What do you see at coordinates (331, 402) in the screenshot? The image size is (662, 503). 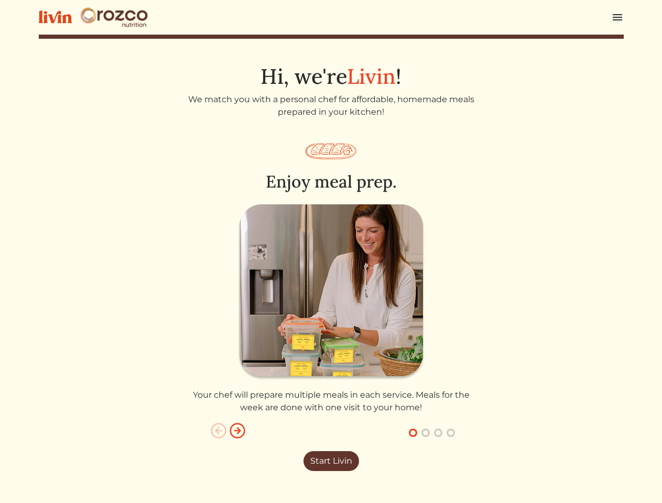 I see `p: Your chef will prepare multiple meals in each service. Meals for the week are done with one visit...` at bounding box center [331, 402].